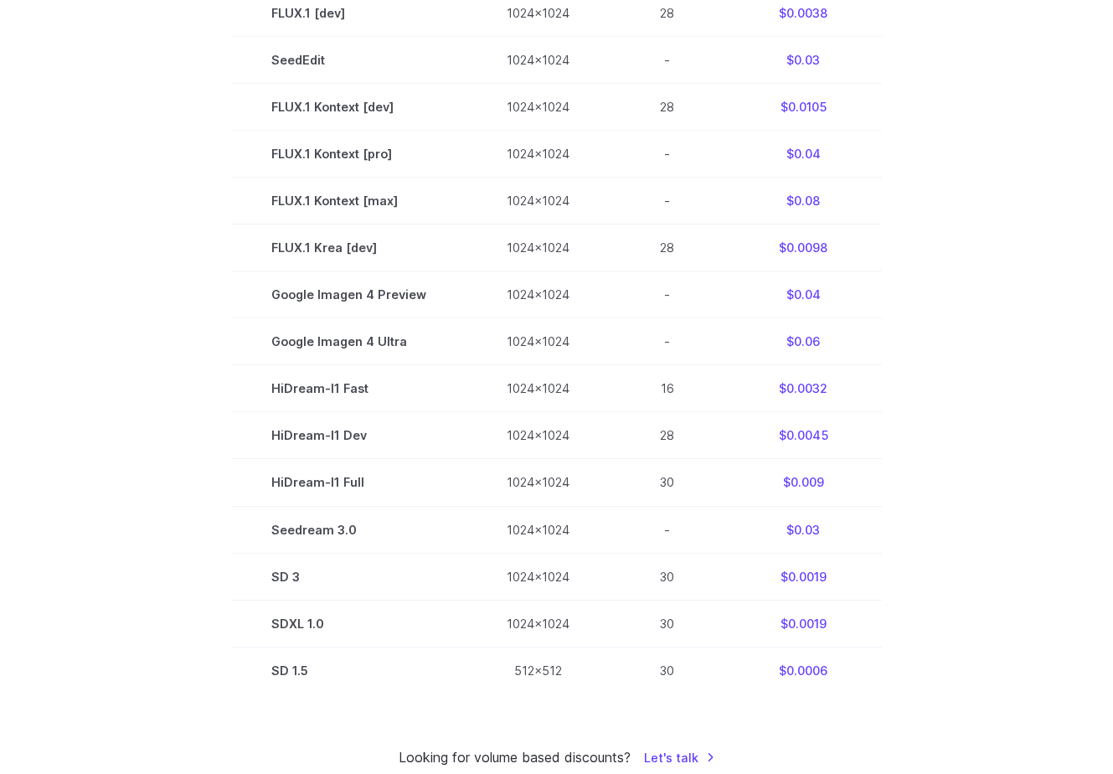 This screenshot has width=1113, height=774. I want to click on td: $0.08, so click(803, 201).